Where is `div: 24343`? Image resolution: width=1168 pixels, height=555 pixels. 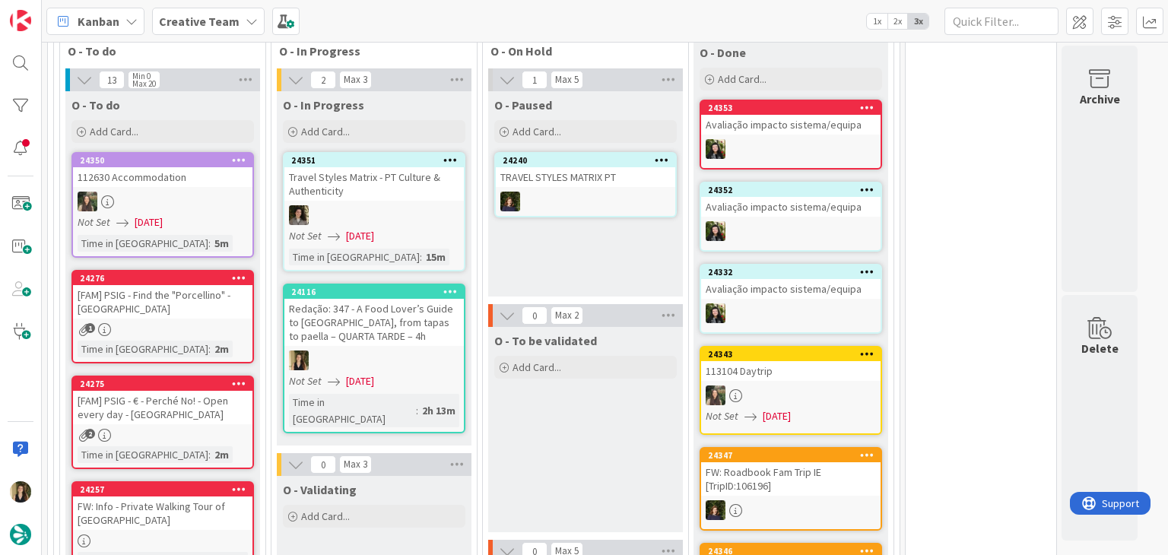
div: 24343 is located at coordinates (794, 354).